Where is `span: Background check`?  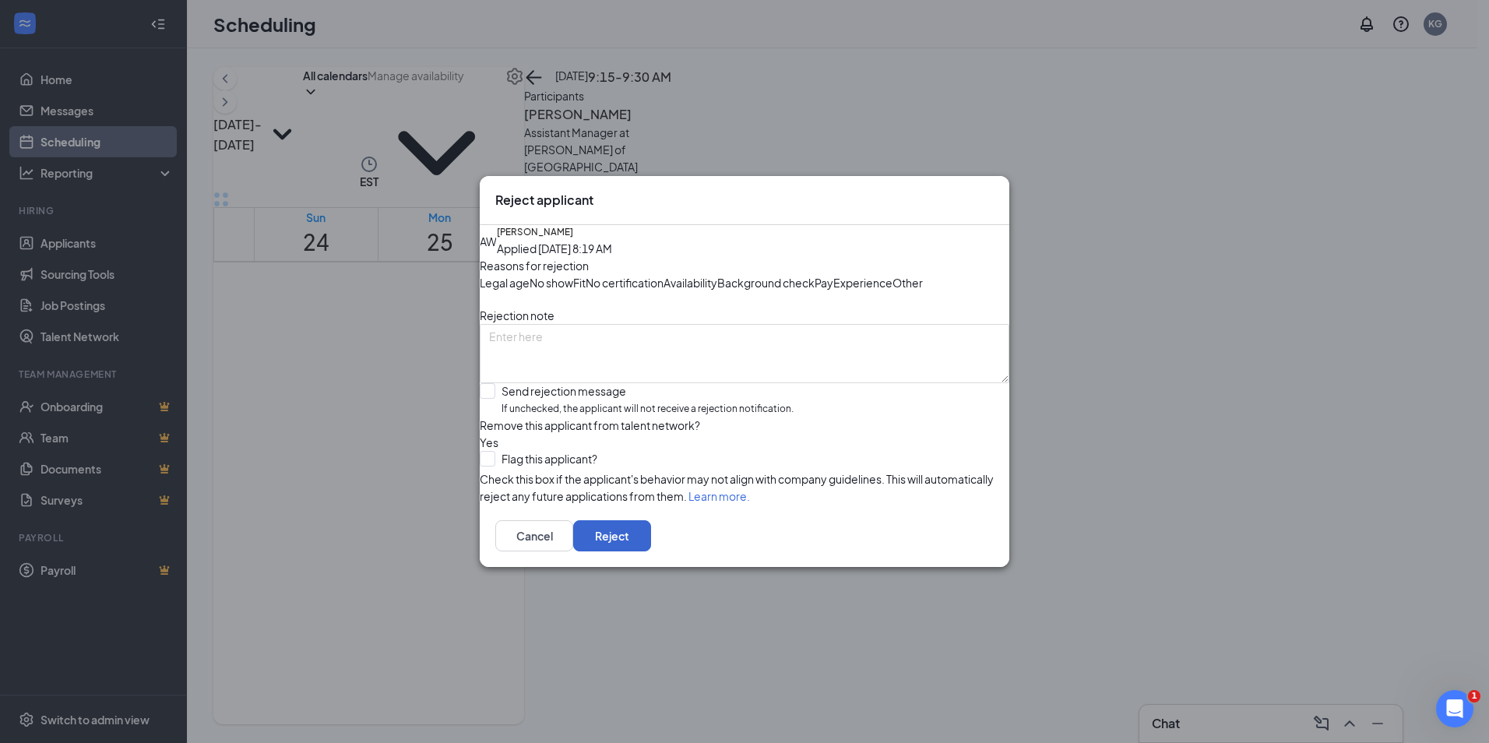 span: Background check is located at coordinates (766, 283).